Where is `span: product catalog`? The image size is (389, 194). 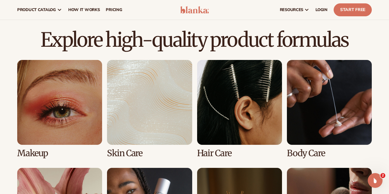 span: product catalog is located at coordinates (37, 10).